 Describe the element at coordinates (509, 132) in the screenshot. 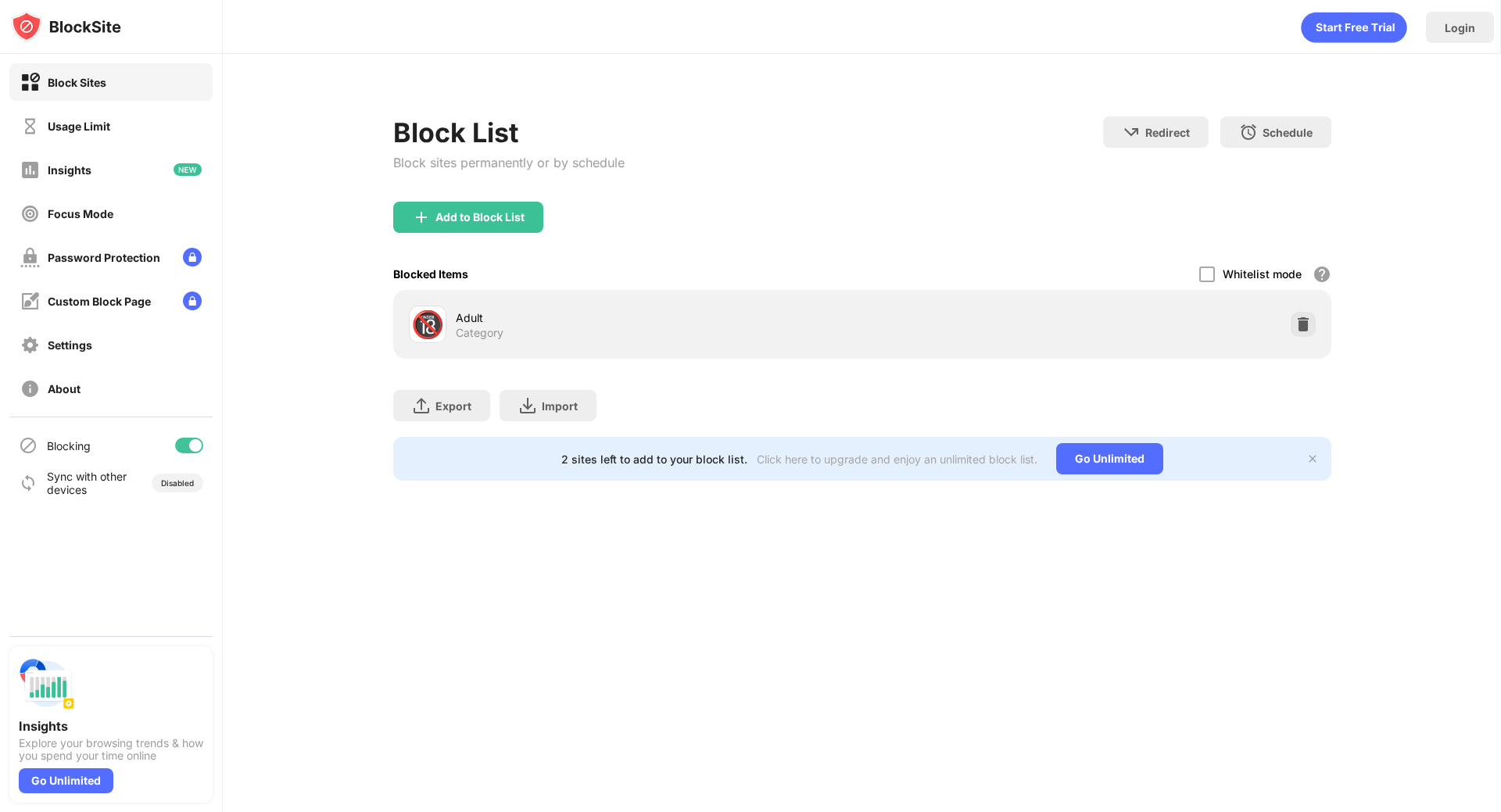

I see `div: Block List` at that location.